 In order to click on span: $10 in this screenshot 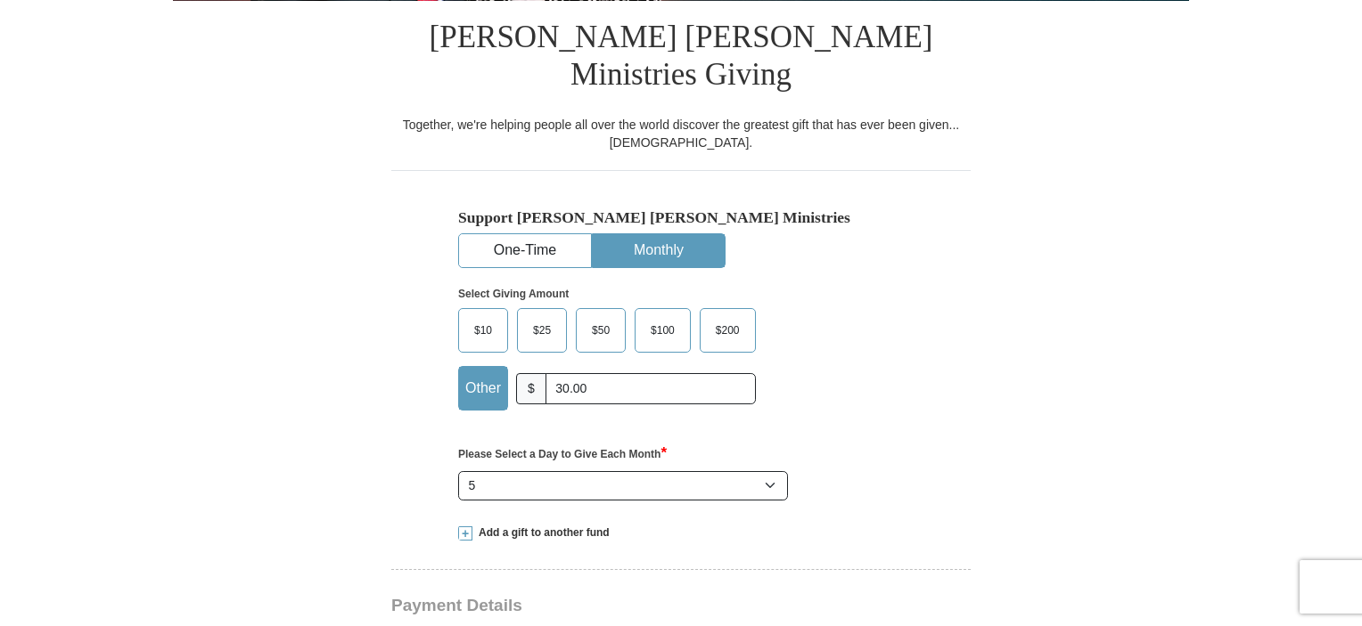, I will do `click(483, 331)`.